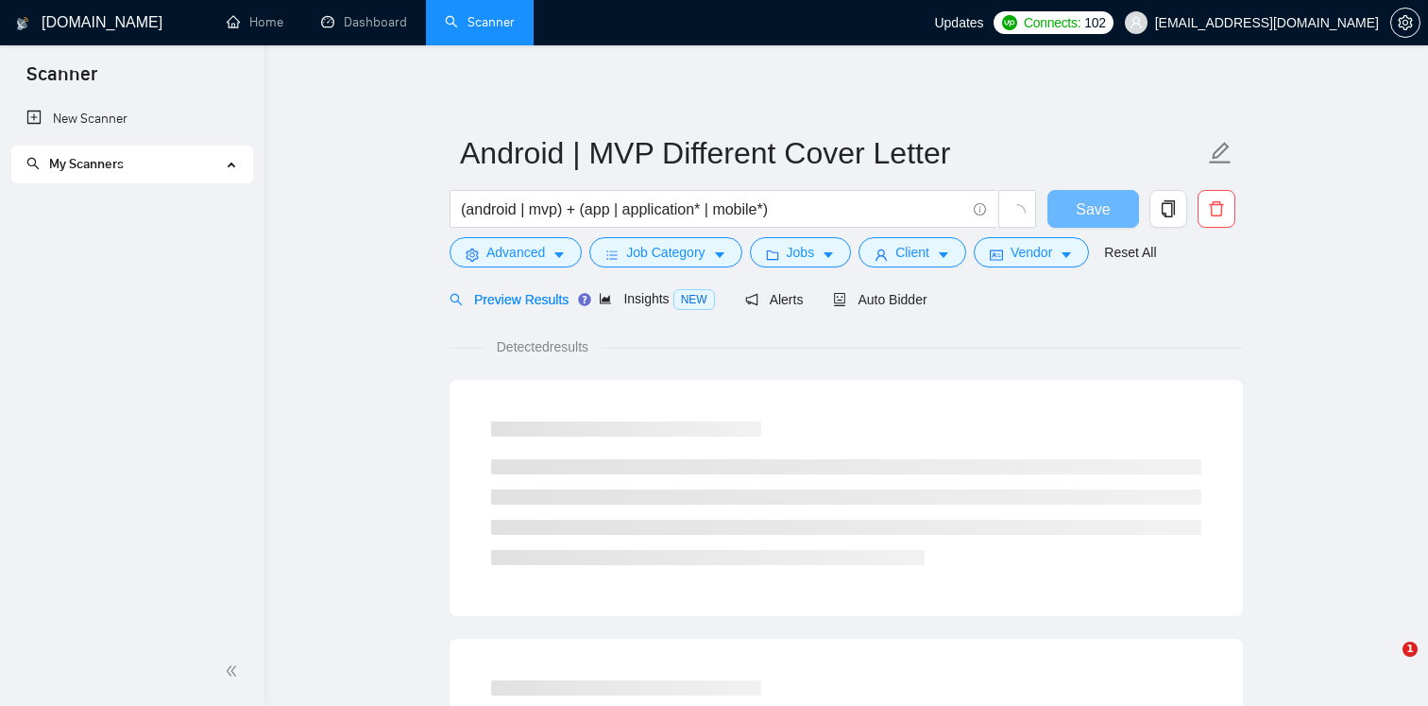 The width and height of the screenshot is (1428, 706). Describe the element at coordinates (61, 80) in the screenshot. I see `span: Scanner` at that location.